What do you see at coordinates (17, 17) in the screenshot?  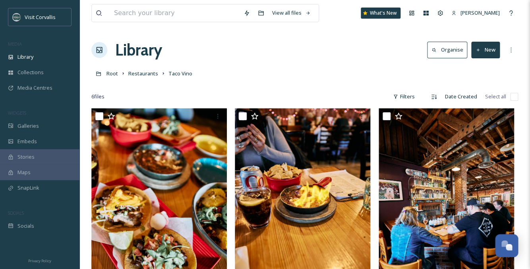 I see `img: visit-corvallis-badge-dark-blue-orange%281%29.png` at bounding box center [17, 17].